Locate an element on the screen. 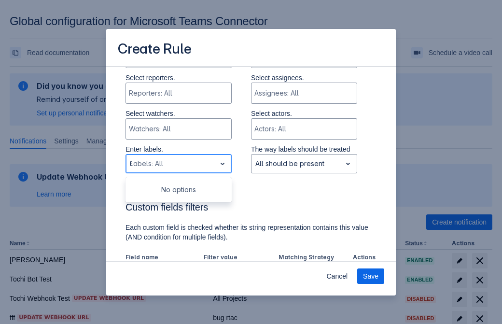 This screenshot has height=324, width=502. span: No options is located at coordinates (178, 189).